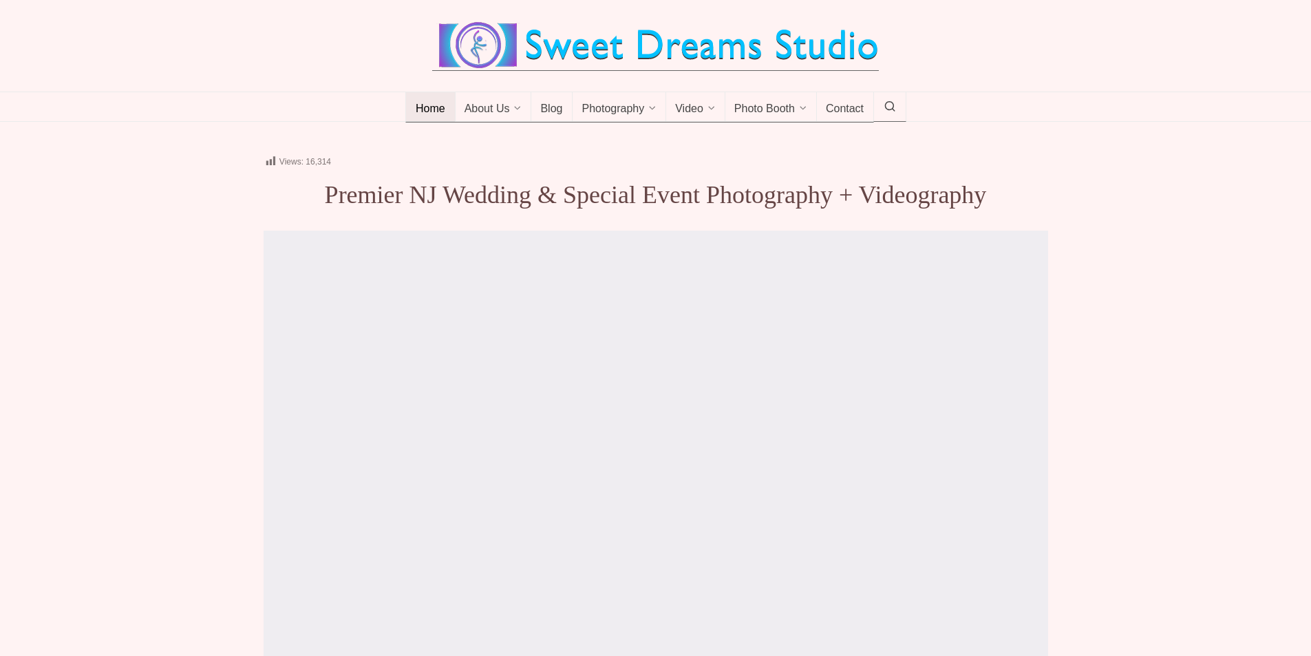 Image resolution: width=1311 pixels, height=656 pixels. What do you see at coordinates (487, 109) in the screenshot?
I see `span: About Us` at bounding box center [487, 109].